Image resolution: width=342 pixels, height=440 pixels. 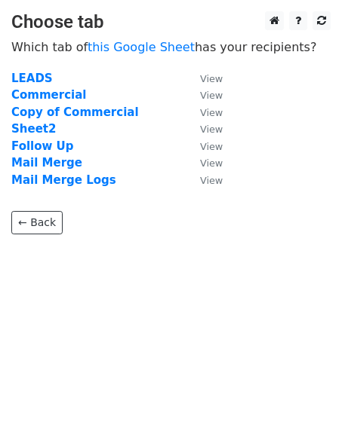 I want to click on p: Which tab of has your recipients?, so click(x=170, y=47).